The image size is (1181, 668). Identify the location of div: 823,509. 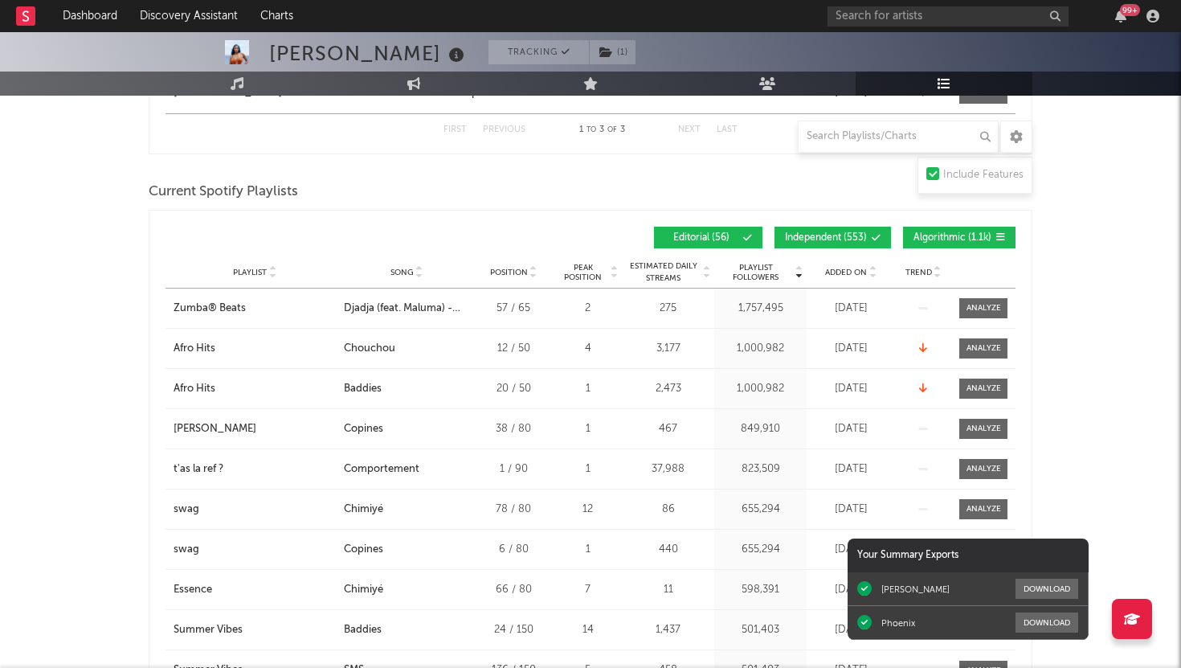
(760, 469).